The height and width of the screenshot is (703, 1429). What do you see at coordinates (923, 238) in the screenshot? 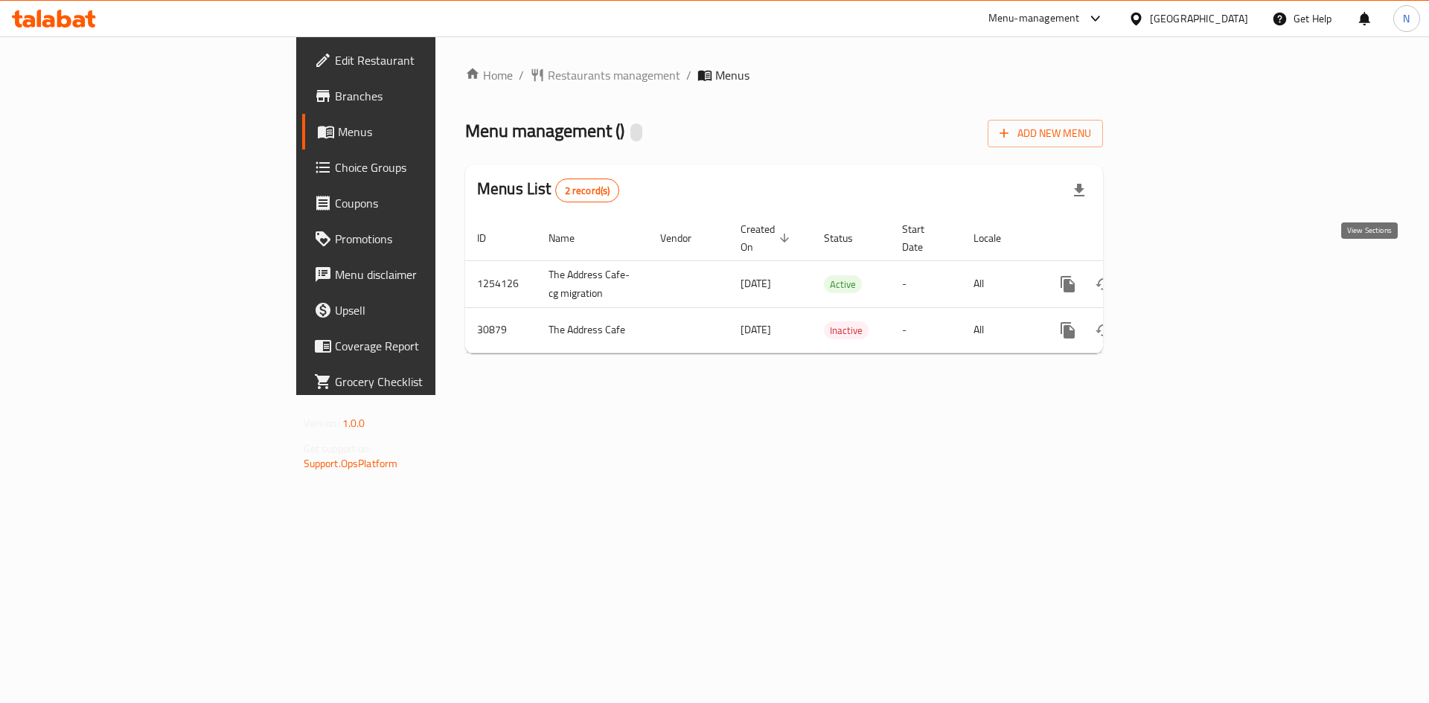
I see `span: Start Date` at bounding box center [923, 238].